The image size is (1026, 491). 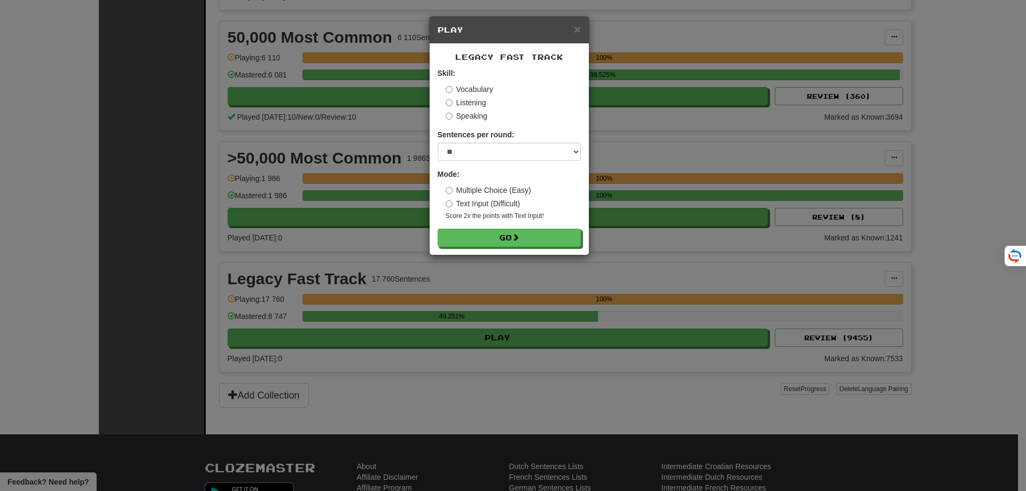 I want to click on input: Listening, so click(x=449, y=103).